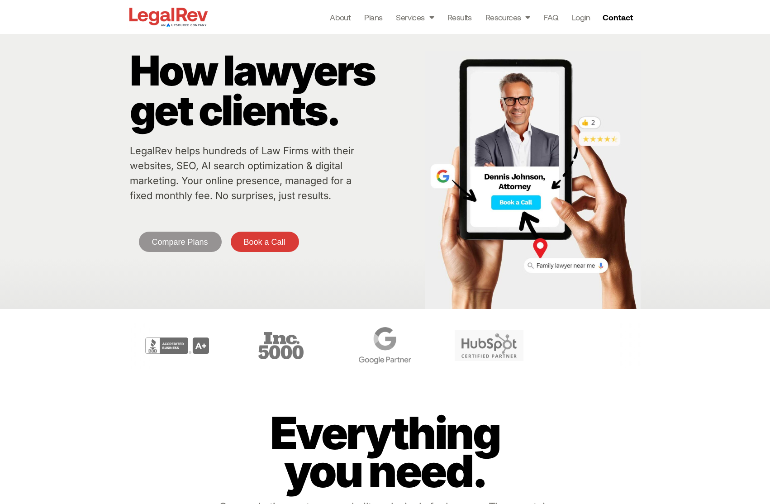 The image size is (770, 504). What do you see at coordinates (415, 17) in the screenshot?
I see `a: Services` at bounding box center [415, 17].